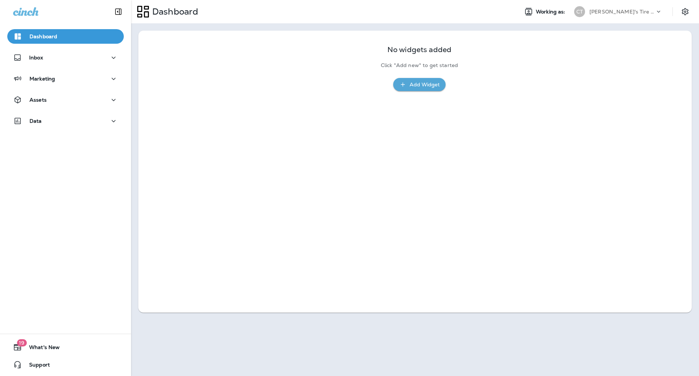  I want to click on p: Data, so click(36, 121).